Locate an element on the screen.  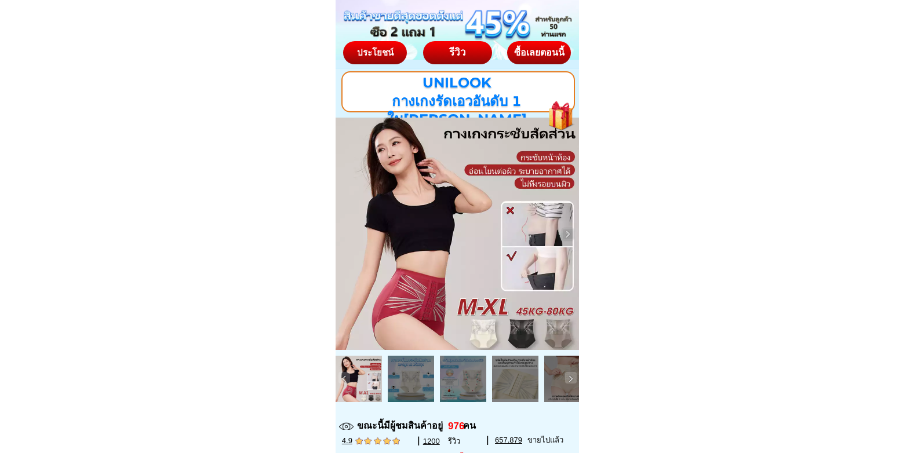
h4: ขณะนี้มีผู้ชมสินค้าอยู่ คน is located at coordinates (468, 426).